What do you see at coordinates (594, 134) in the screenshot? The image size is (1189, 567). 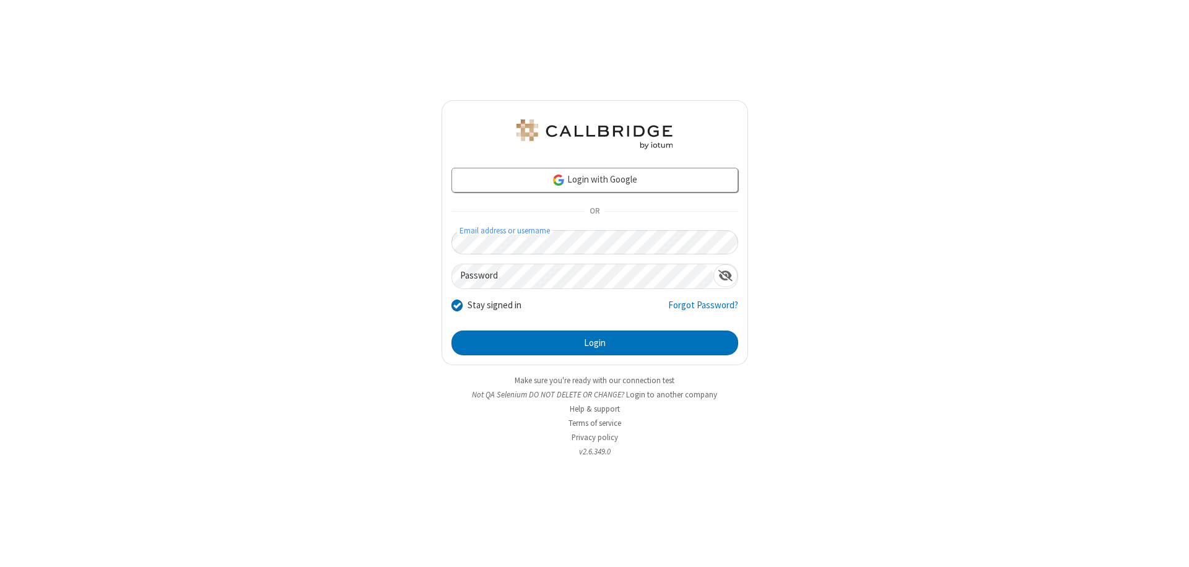 I see `img: QA Selenium DO NOT DELETE OR CHANGE` at bounding box center [594, 134].